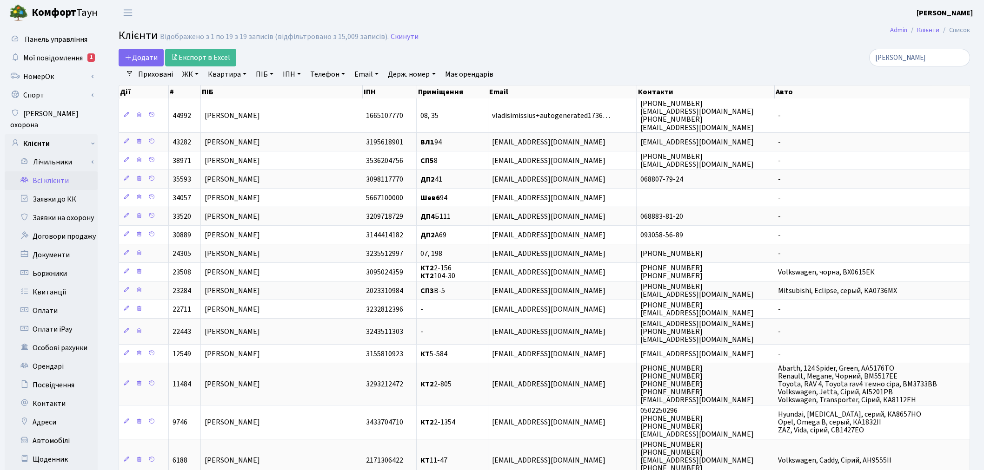 This screenshot has height=470, width=984. I want to click on a: НомерОк, so click(51, 77).